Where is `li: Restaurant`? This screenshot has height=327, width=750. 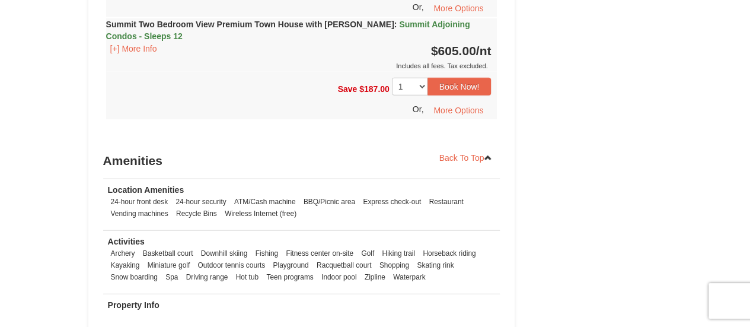 li: Restaurant is located at coordinates (446, 202).